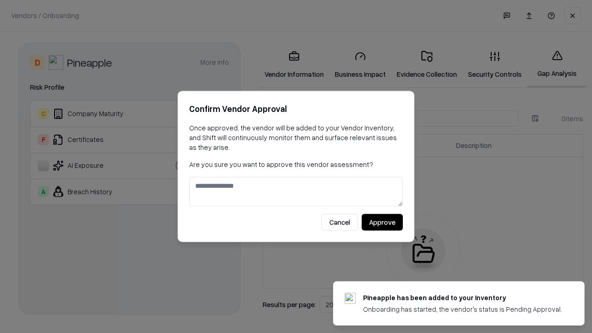 Image resolution: width=592 pixels, height=333 pixels. I want to click on h2: Confirm Vendor Approval, so click(296, 109).